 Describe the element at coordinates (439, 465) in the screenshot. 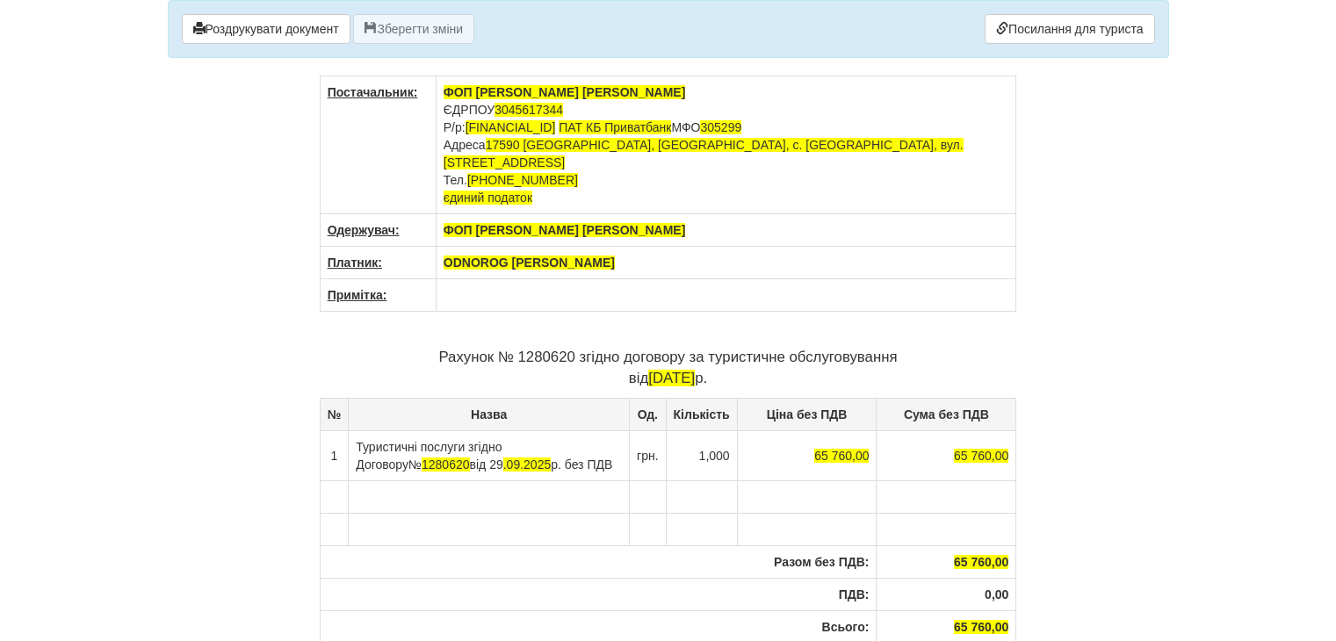

I see `span: №` at that location.